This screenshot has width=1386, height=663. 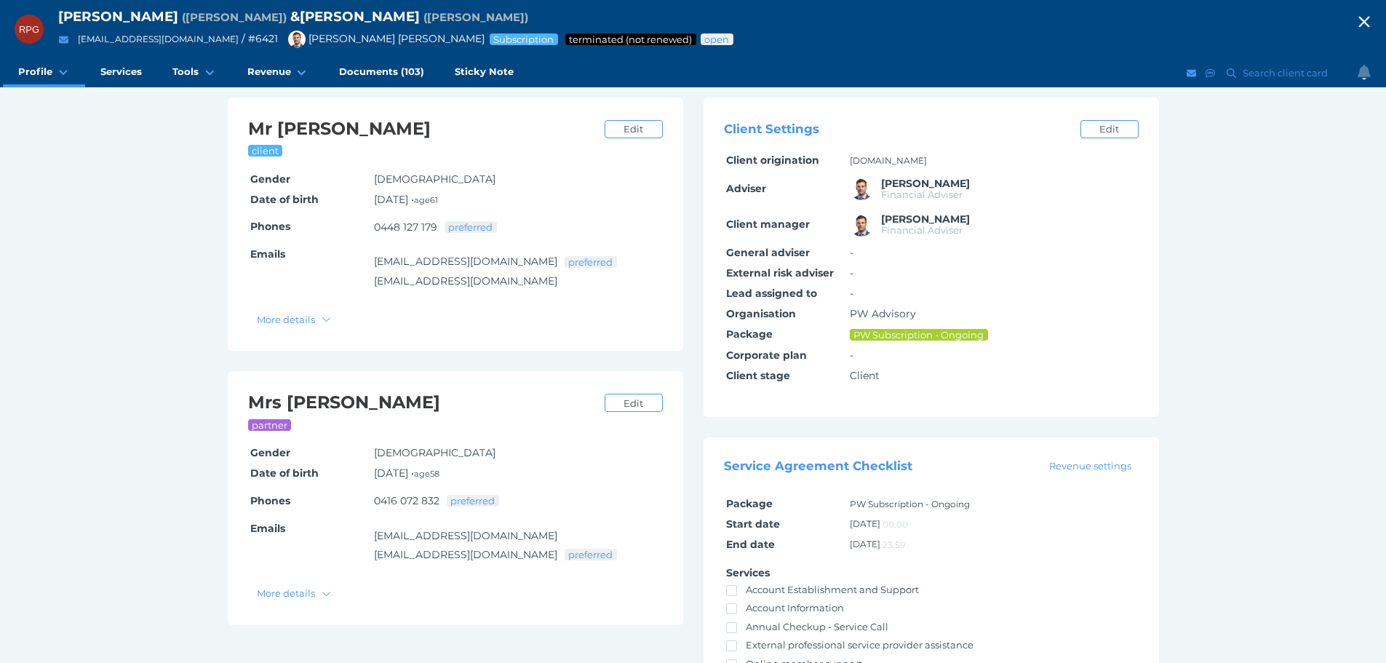 I want to click on span: 23:59, so click(x=894, y=544).